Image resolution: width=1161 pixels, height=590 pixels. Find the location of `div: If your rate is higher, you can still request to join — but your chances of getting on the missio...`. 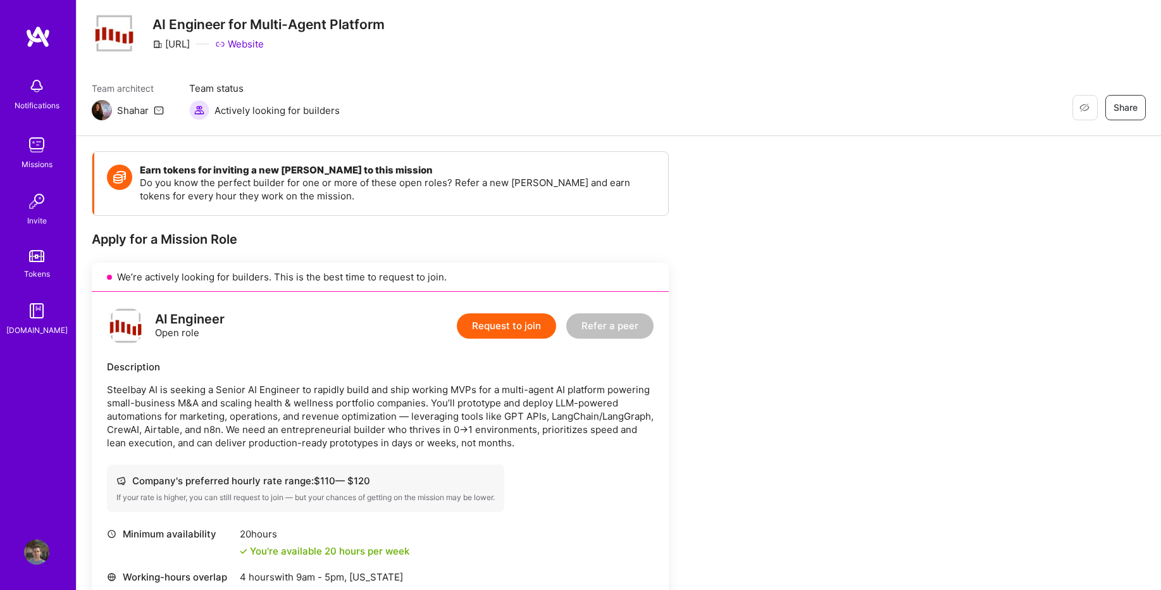

div: If your rate is higher, you can still request to join — but your chances of getting on the missio... is located at coordinates (306, 497).